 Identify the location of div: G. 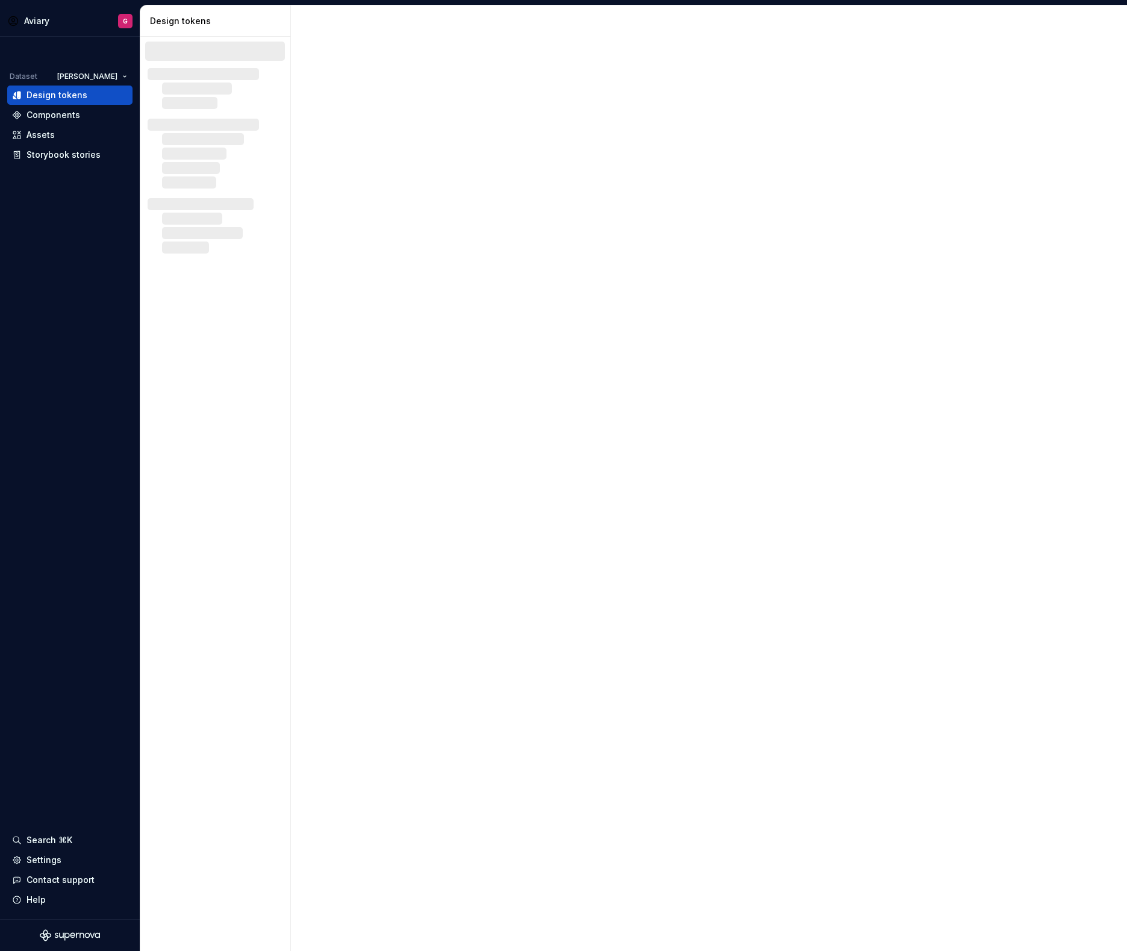
(125, 21).